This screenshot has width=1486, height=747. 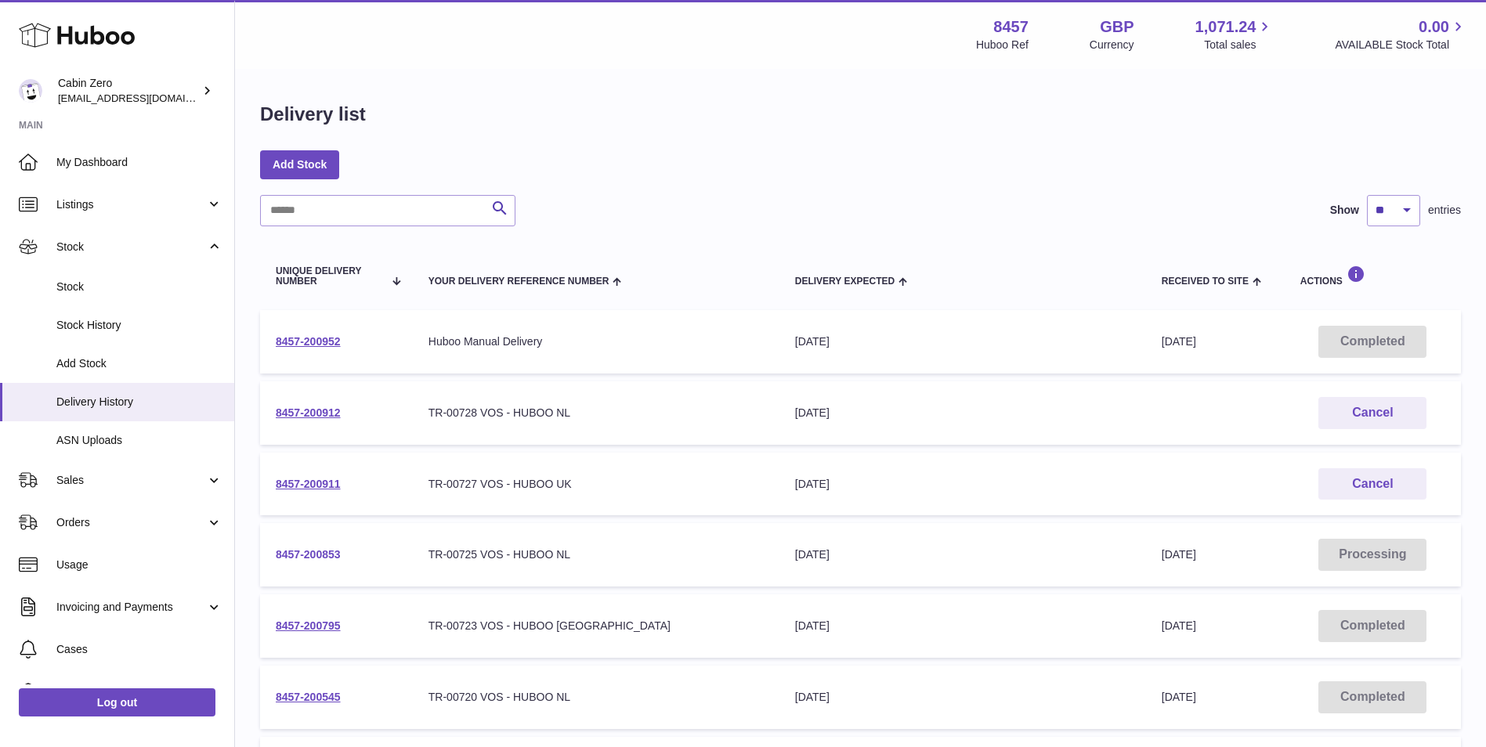 I want to click on div: TR-00720 VOS - HUBOO NL, so click(x=596, y=697).